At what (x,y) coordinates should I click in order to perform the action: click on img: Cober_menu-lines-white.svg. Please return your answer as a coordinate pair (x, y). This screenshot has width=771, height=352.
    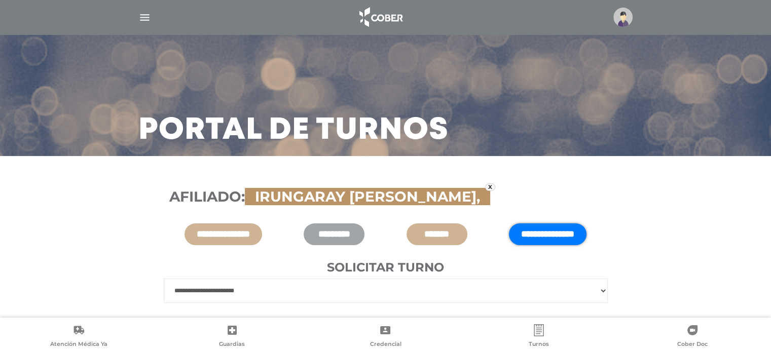
    Looking at the image, I should click on (144, 17).